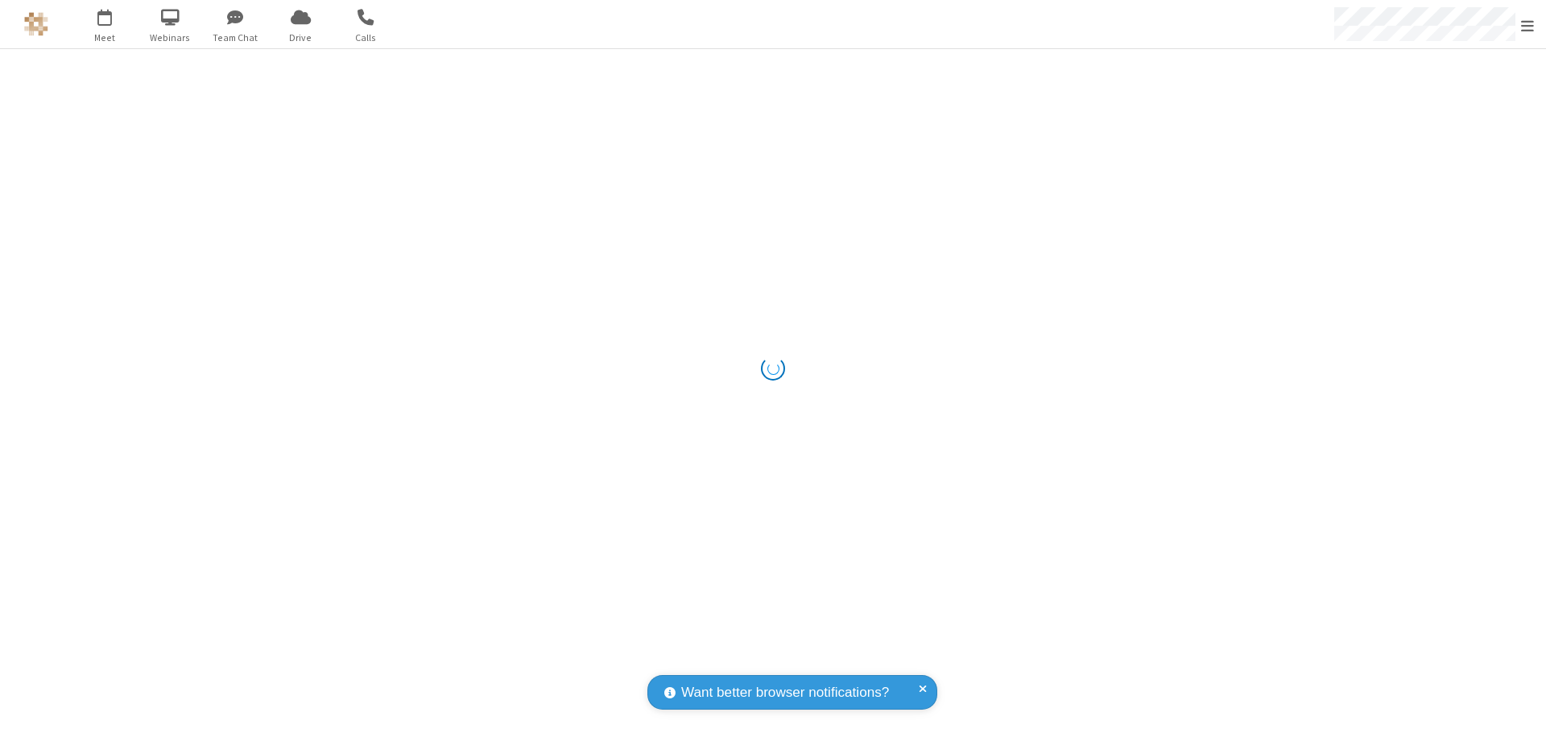 The height and width of the screenshot is (737, 1546). I want to click on span: Drive, so click(300, 38).